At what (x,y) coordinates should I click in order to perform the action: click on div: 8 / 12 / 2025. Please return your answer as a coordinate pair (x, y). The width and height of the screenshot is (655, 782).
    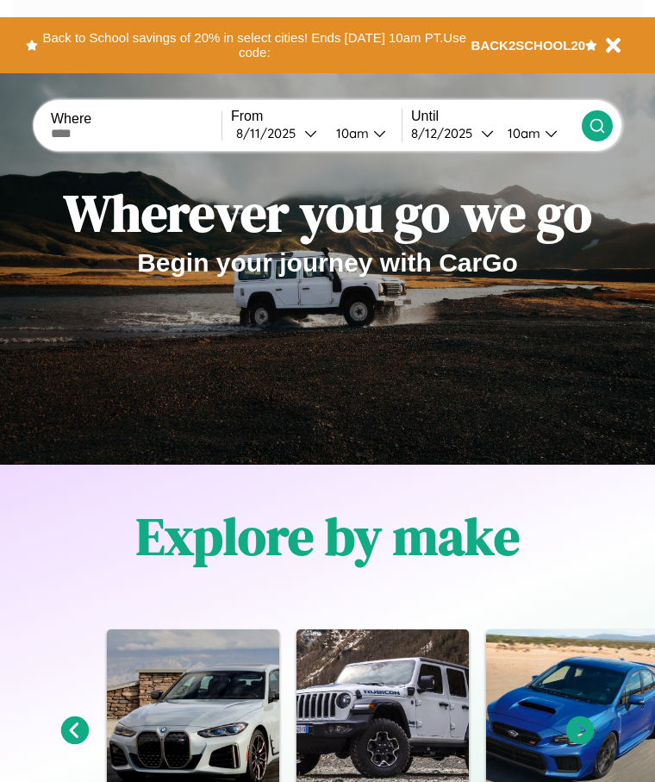
    Looking at the image, I should click on (446, 133).